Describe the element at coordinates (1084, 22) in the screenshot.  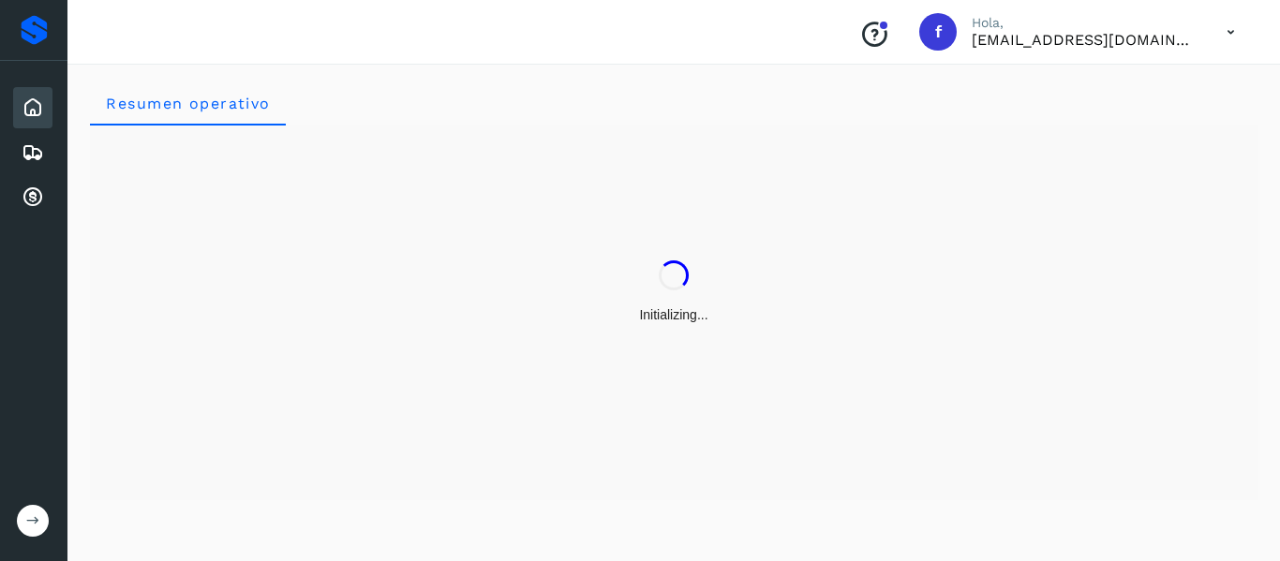
I see `p: Hola,` at that location.